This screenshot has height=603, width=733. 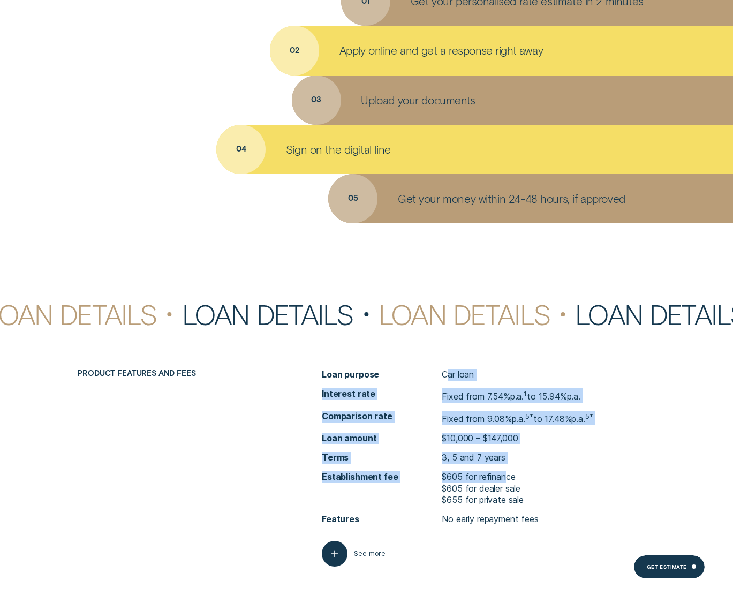 I want to click on a: Get Estimate, so click(x=669, y=566).